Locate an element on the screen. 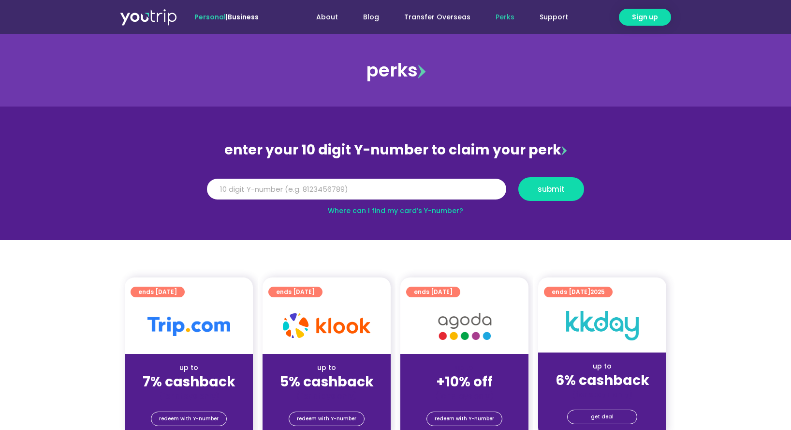  a: get deal is located at coordinates (602, 417).